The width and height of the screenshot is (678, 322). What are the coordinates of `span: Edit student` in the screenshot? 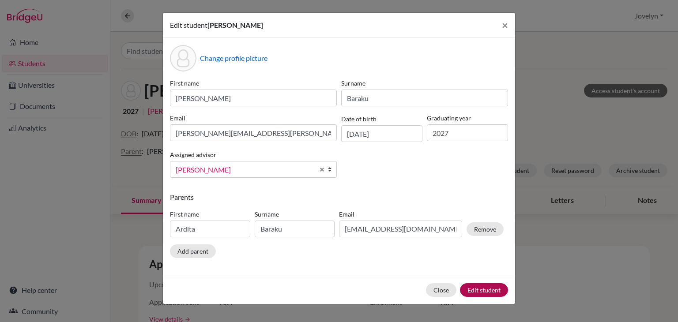 It's located at (188, 25).